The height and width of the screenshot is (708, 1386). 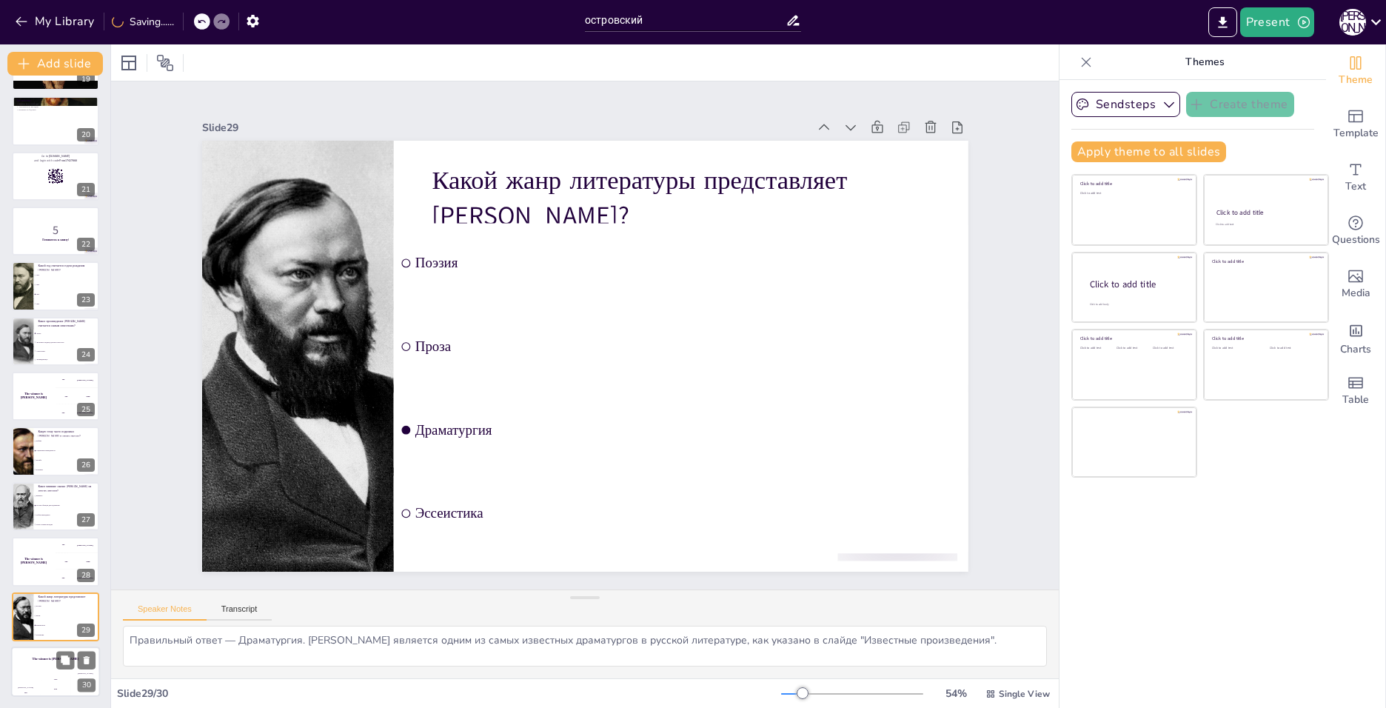 What do you see at coordinates (1126, 104) in the screenshot?
I see `button: Sendsteps` at bounding box center [1126, 104].